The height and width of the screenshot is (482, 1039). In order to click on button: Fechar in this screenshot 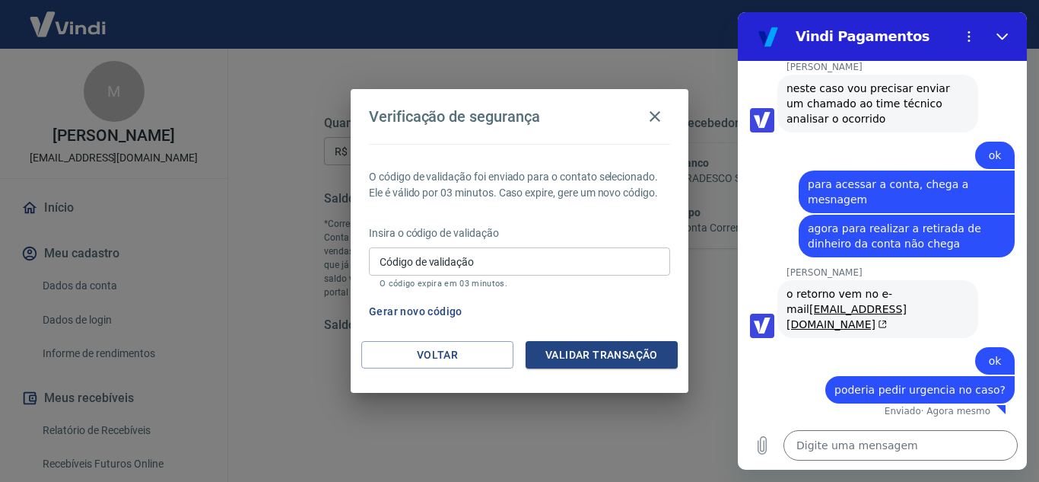, I will do `click(265, 24)`.